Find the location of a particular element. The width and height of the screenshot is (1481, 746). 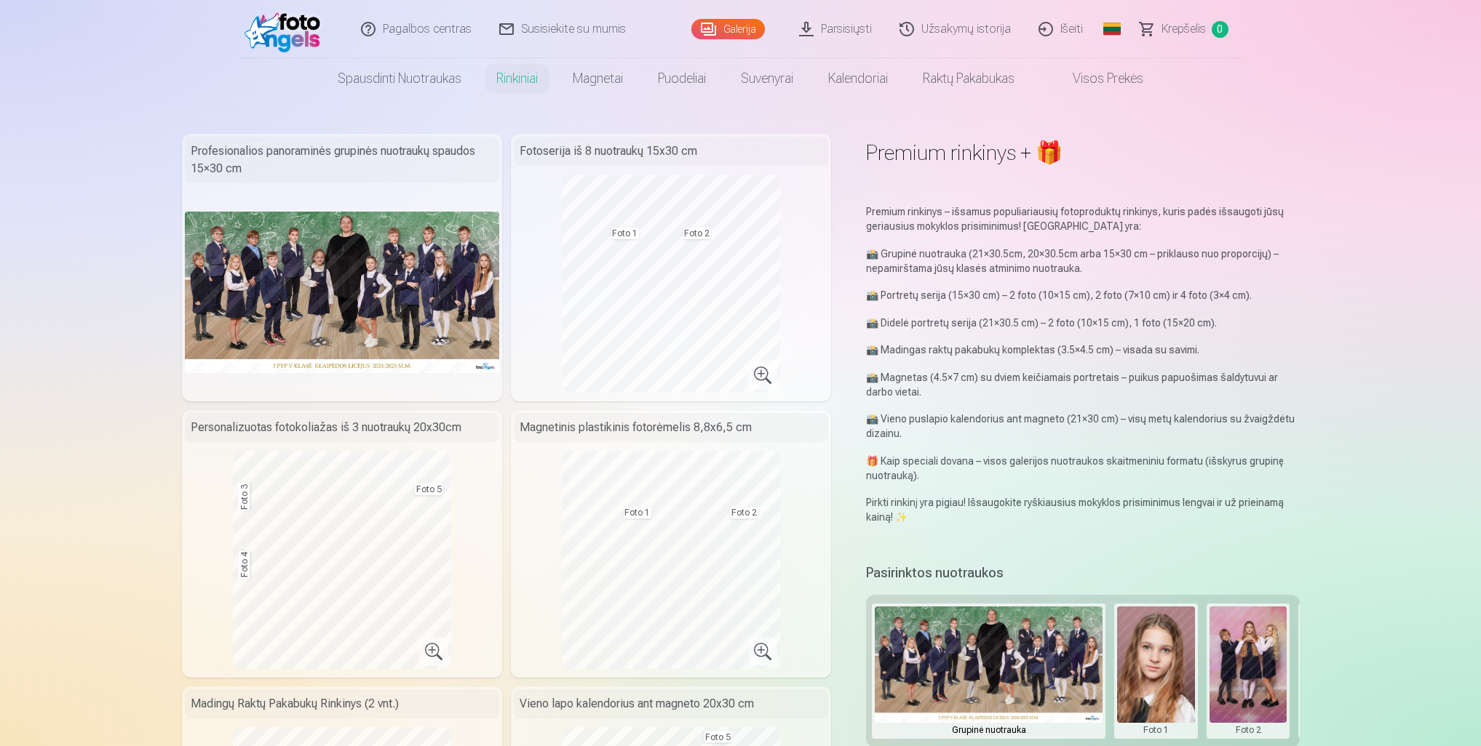

div: Magnetinis plastikinis fotorėmelis 8,8x6,5 cm is located at coordinates (671, 428).